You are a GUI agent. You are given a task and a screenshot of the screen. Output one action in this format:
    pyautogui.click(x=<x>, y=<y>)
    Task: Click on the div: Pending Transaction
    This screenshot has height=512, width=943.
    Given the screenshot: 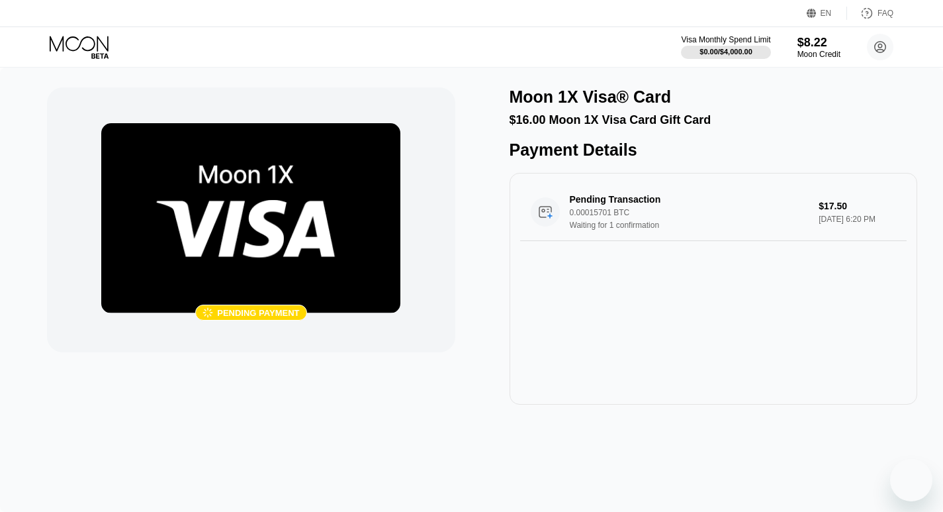 What is the action you would take?
    pyautogui.click(x=686, y=199)
    